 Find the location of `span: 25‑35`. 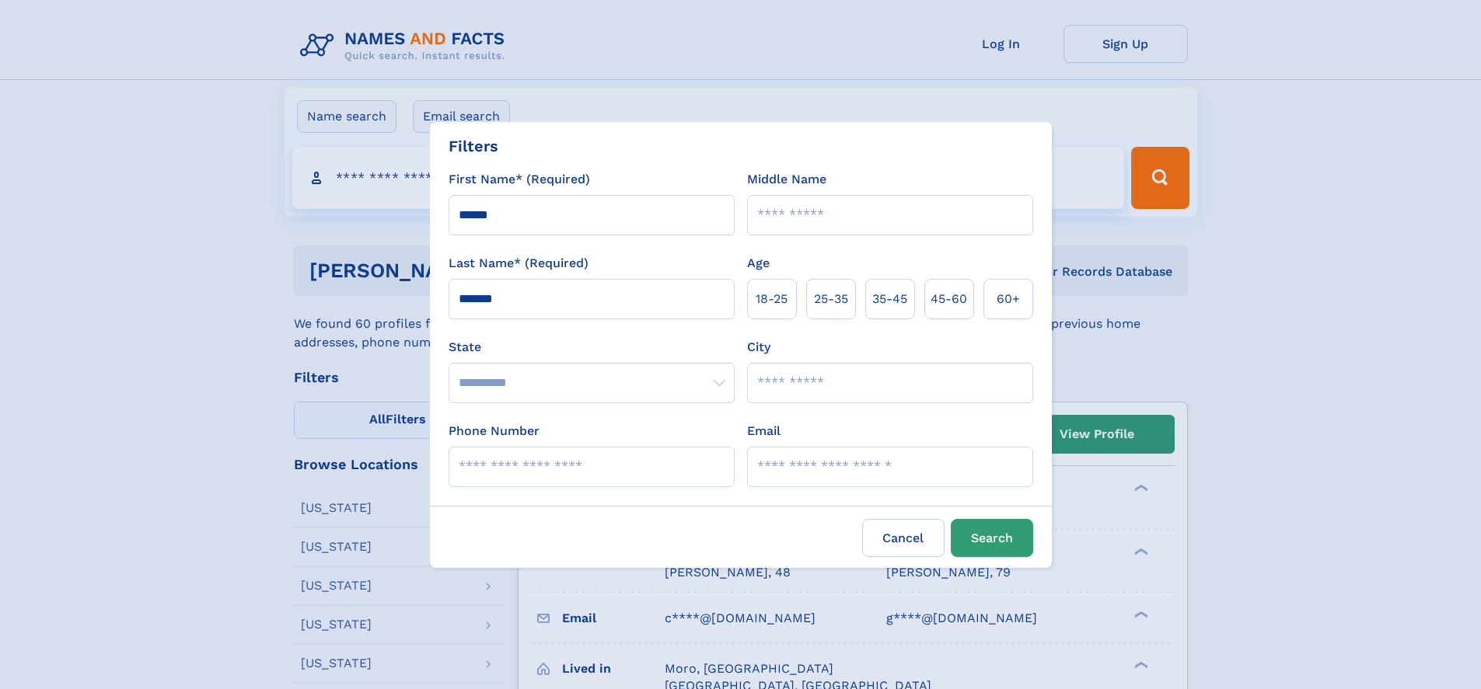

span: 25‑35 is located at coordinates (831, 299).